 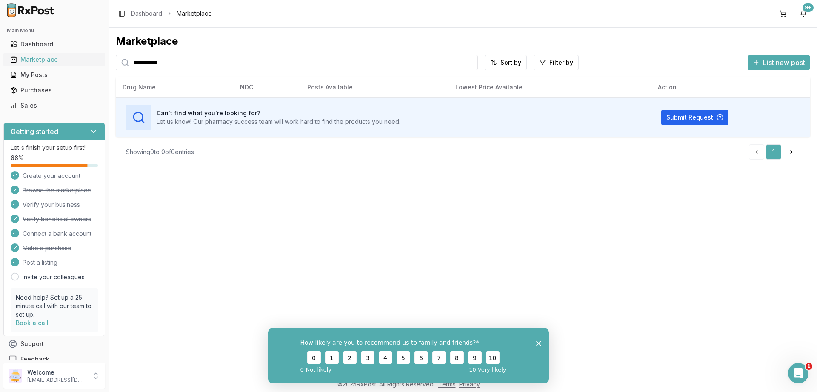 I want to click on button: My Posts, so click(x=54, y=75).